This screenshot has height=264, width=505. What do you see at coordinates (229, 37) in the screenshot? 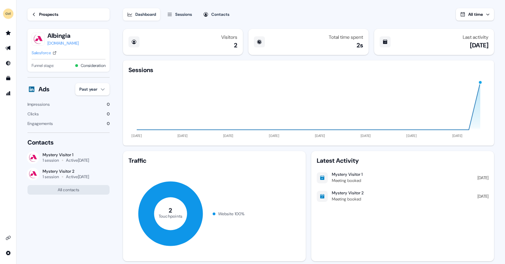
I see `div: Visitors` at bounding box center [229, 37].